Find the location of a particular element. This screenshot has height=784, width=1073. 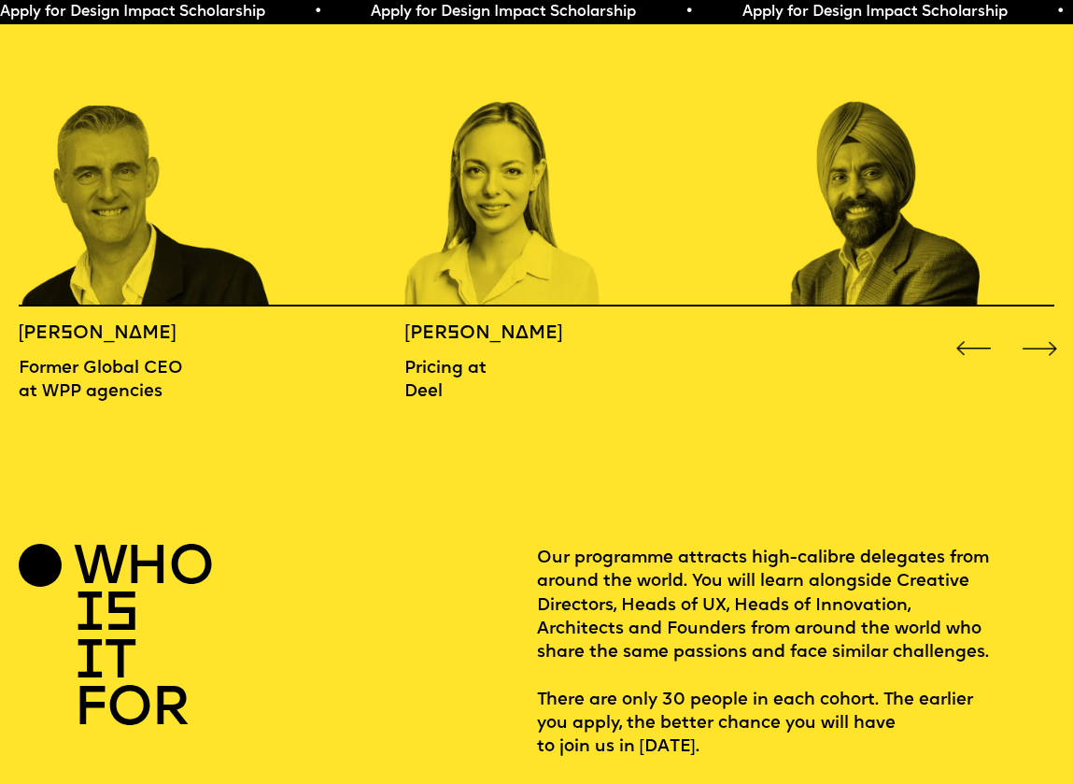

p: Our programme attracts high-calibre delegates from around the world. You will learn alongside Cre... is located at coordinates (796, 653).